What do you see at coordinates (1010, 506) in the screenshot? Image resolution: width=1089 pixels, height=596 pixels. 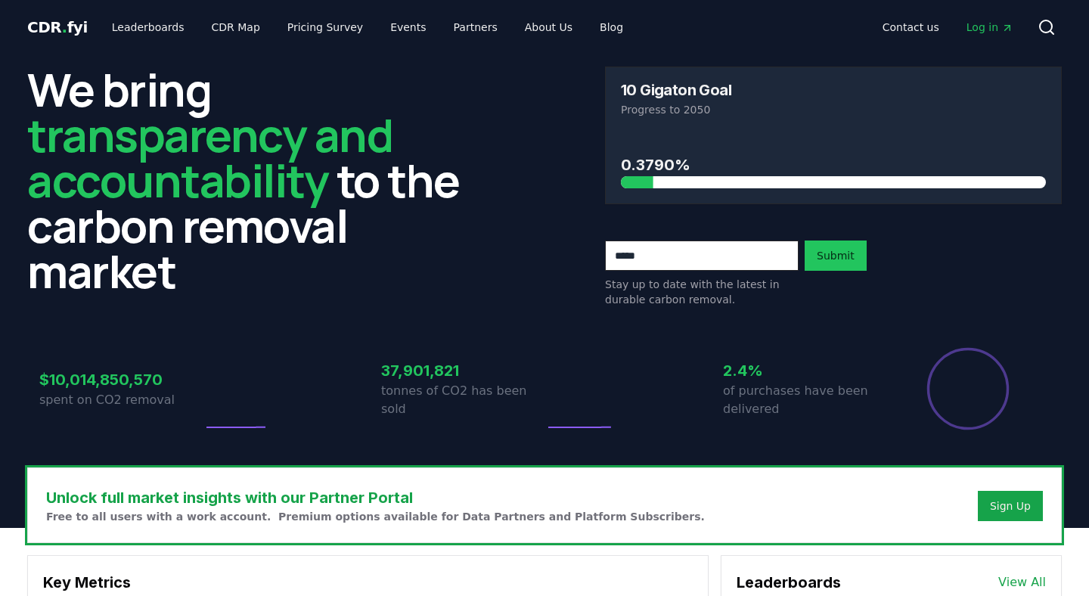 I see `a: Sign Up` at bounding box center [1010, 506].